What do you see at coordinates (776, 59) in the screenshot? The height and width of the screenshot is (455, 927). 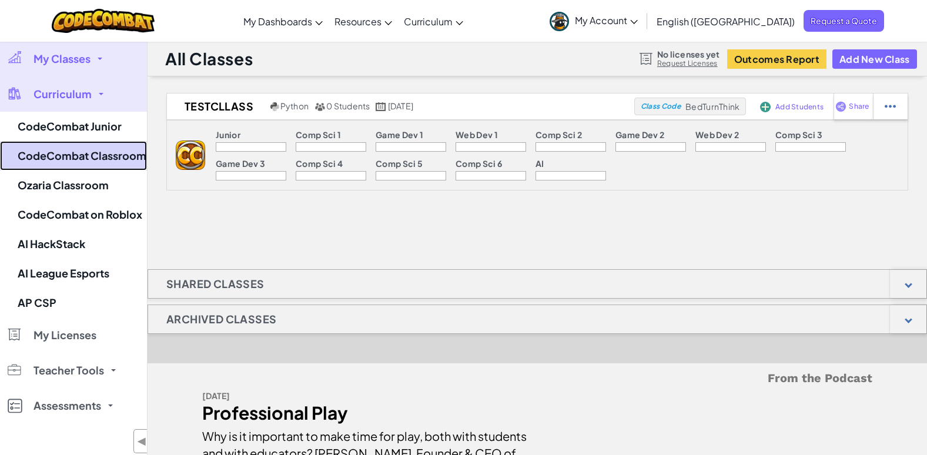 I see `button: Outcomes Report` at bounding box center [776, 59].